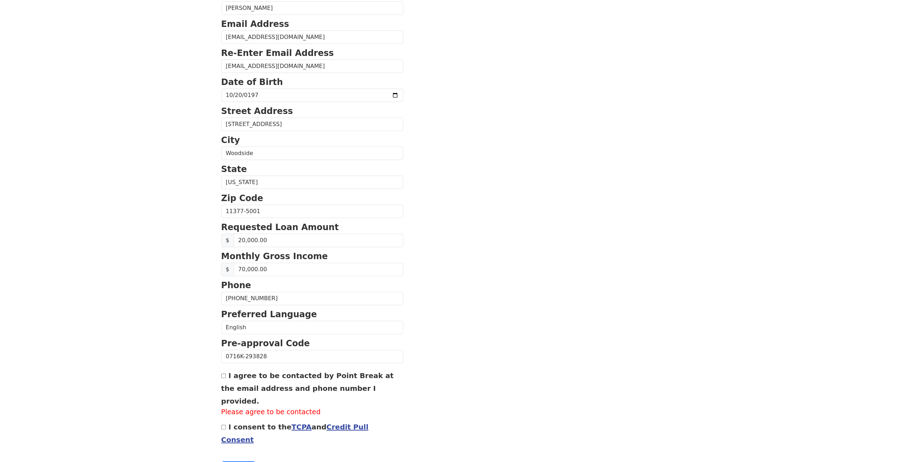  I want to click on input: City, so click(312, 153).